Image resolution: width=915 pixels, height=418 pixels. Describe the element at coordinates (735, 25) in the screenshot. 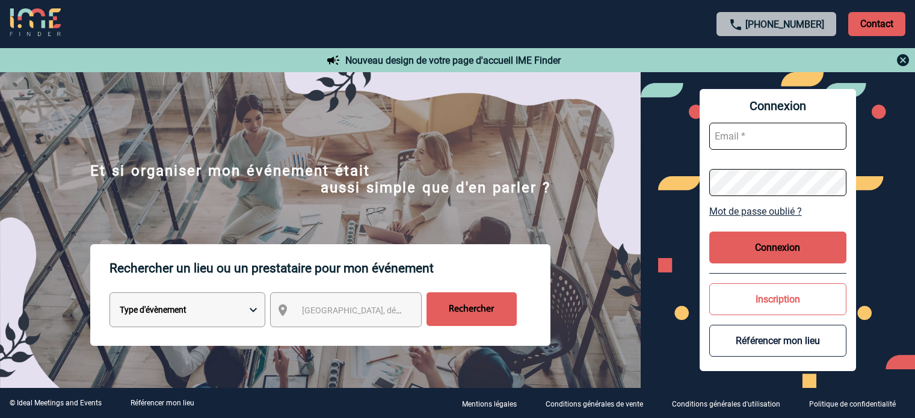

I see `img: call-24-px.png` at that location.